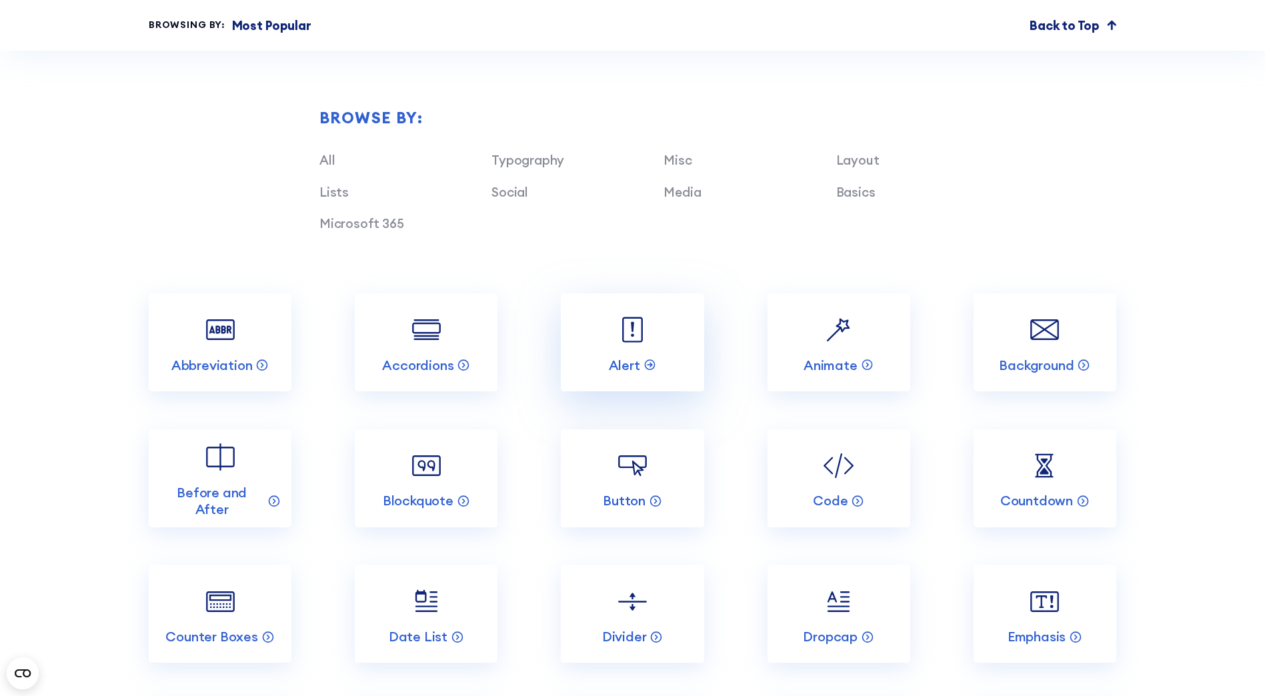 This screenshot has height=696, width=1265. What do you see at coordinates (417, 365) in the screenshot?
I see `p: Accordions` at bounding box center [417, 365].